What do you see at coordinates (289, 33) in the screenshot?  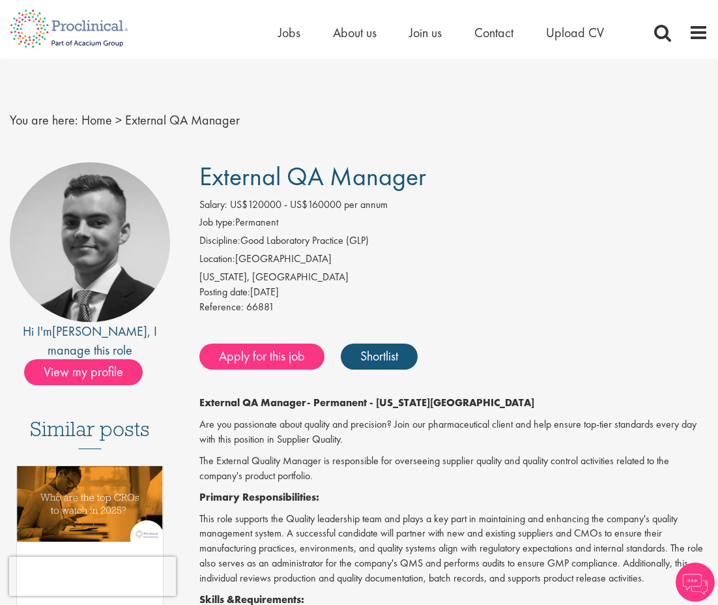 I see `span: Jobs` at bounding box center [289, 33].